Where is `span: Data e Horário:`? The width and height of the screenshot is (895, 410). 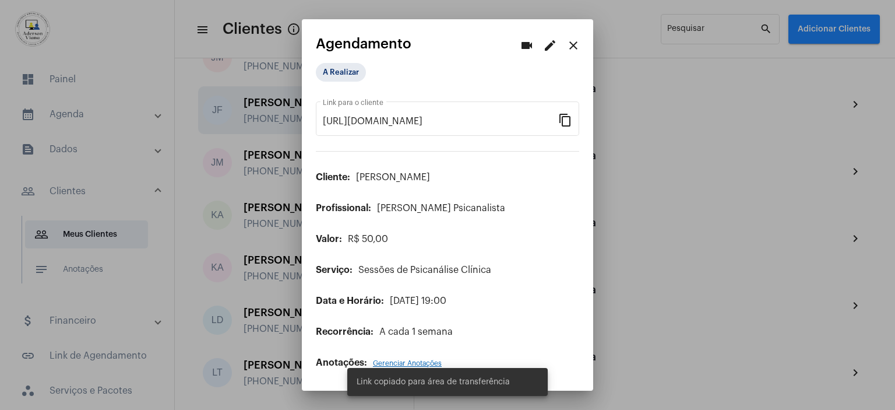 span: Data e Horário: is located at coordinates (350, 301).